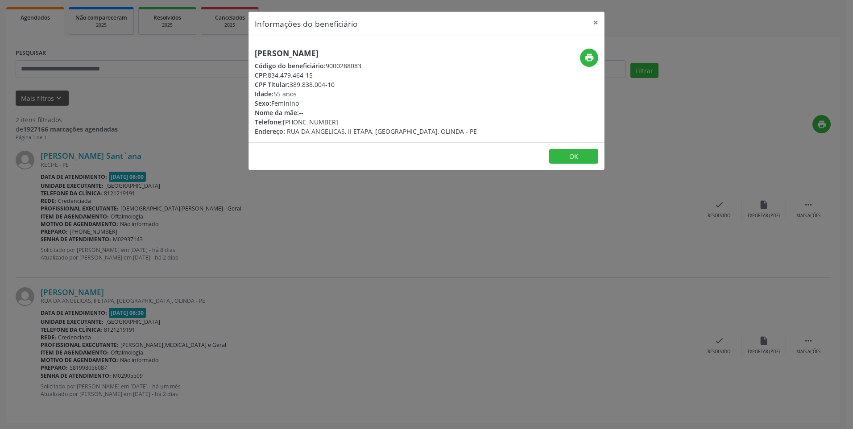 The height and width of the screenshot is (429, 853). I want to click on h5: Informações do beneficiário, so click(306, 24).